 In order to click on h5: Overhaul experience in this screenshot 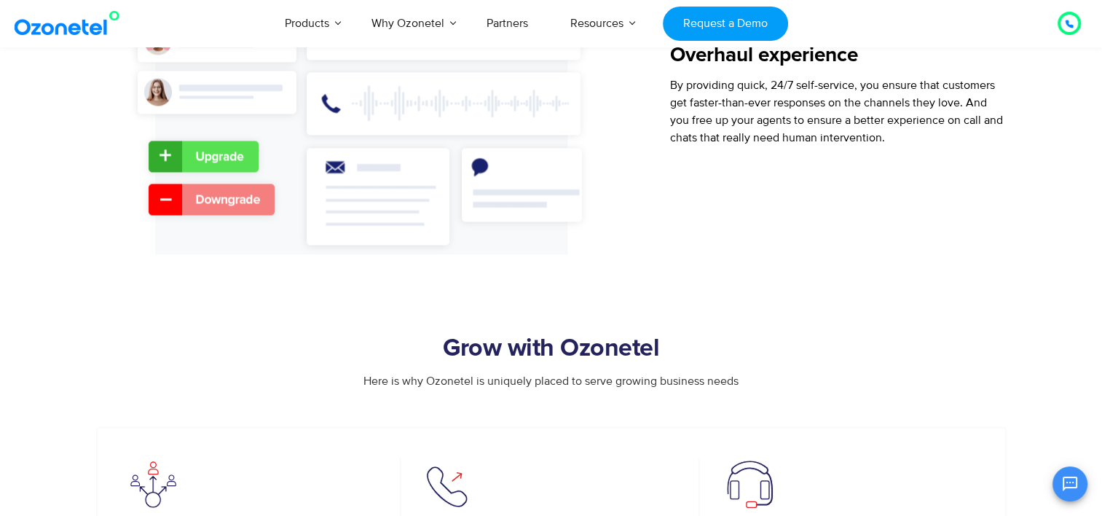, I will do `click(838, 55)`.